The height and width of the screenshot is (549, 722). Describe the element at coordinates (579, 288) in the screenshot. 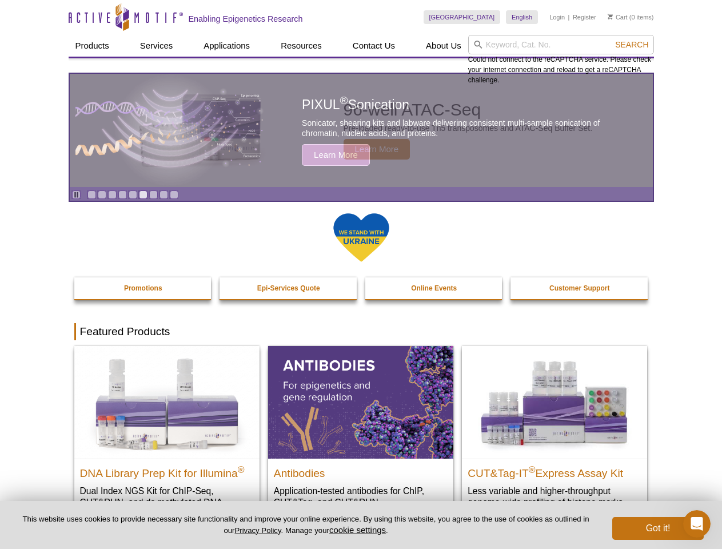

I see `strong: Customer Support` at that location.